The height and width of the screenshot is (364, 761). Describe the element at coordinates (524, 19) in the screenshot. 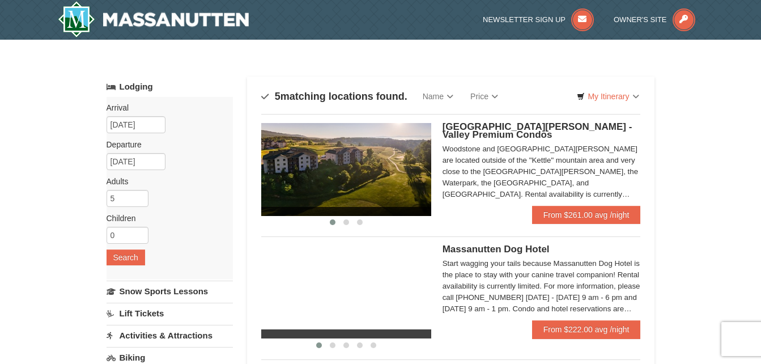

I see `span: Newsletter Sign Up` at that location.